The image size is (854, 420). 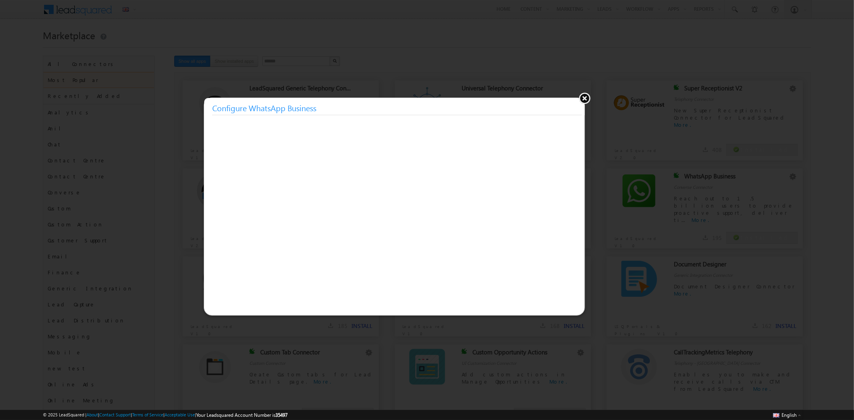 I want to click on span: Your Leadsquared Account Number is, so click(x=242, y=415).